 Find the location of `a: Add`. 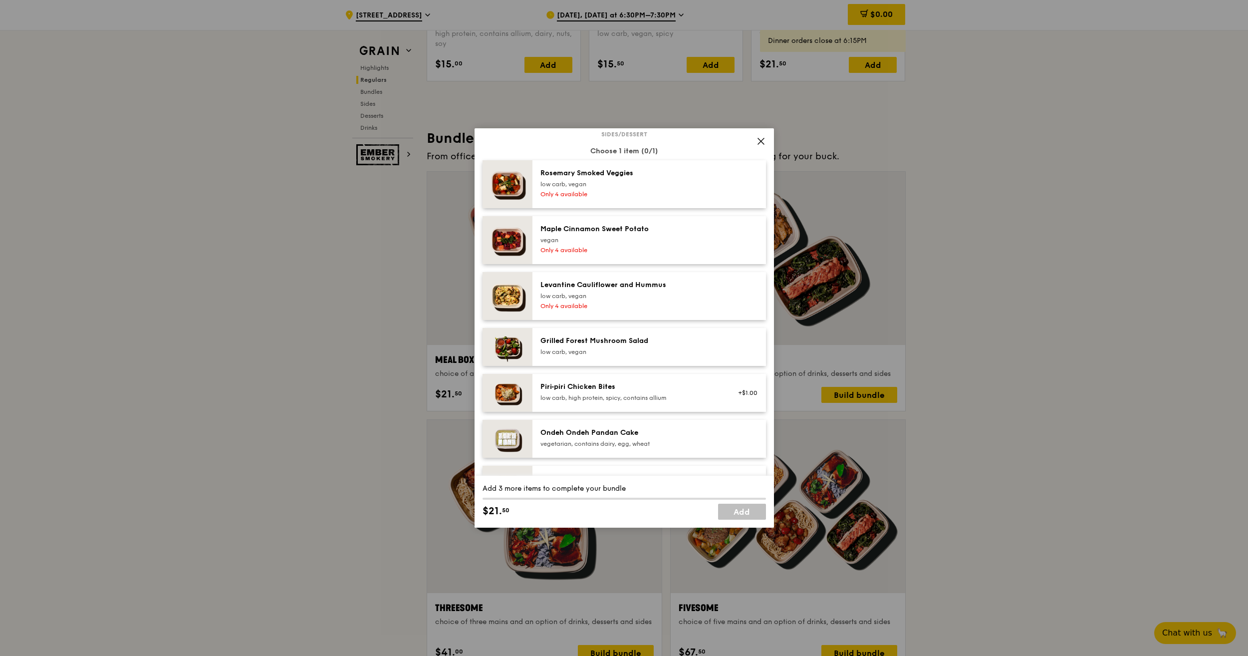

a: Add is located at coordinates (742, 512).